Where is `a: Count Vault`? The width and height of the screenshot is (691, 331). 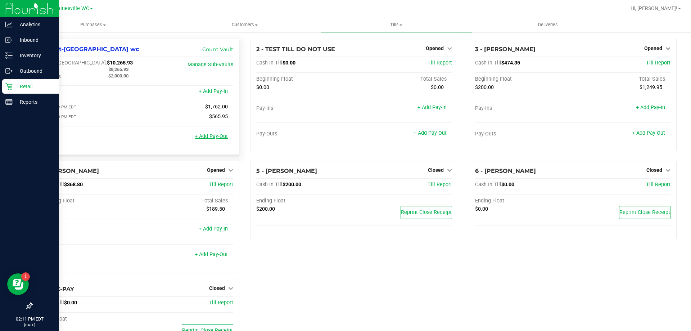
a: Count Vault is located at coordinates (218, 49).